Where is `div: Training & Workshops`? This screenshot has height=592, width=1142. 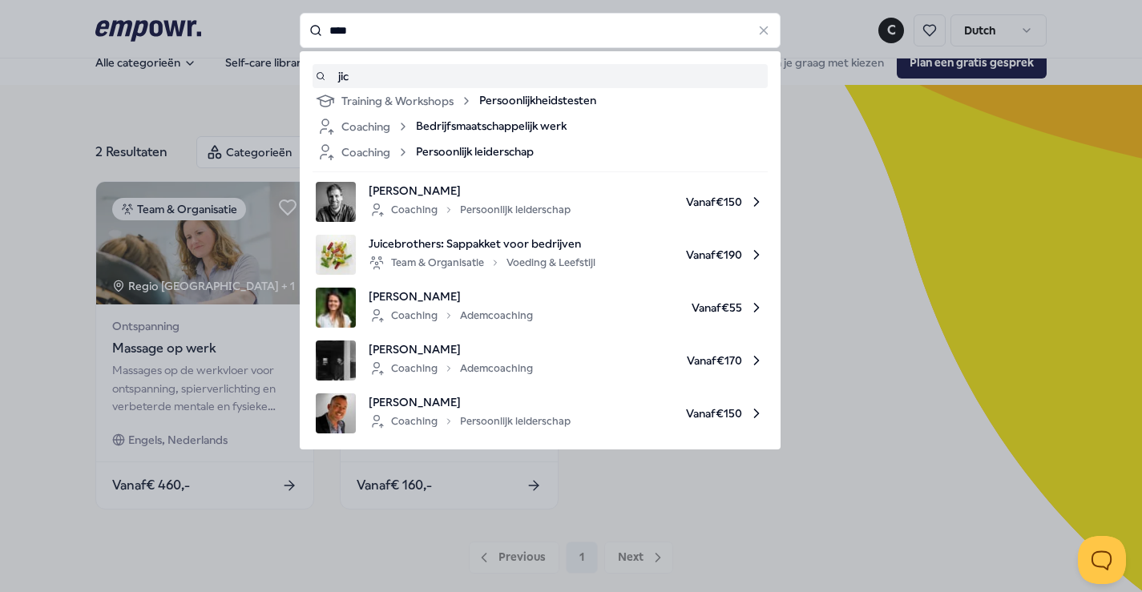
div: Training & Workshops is located at coordinates (394, 101).